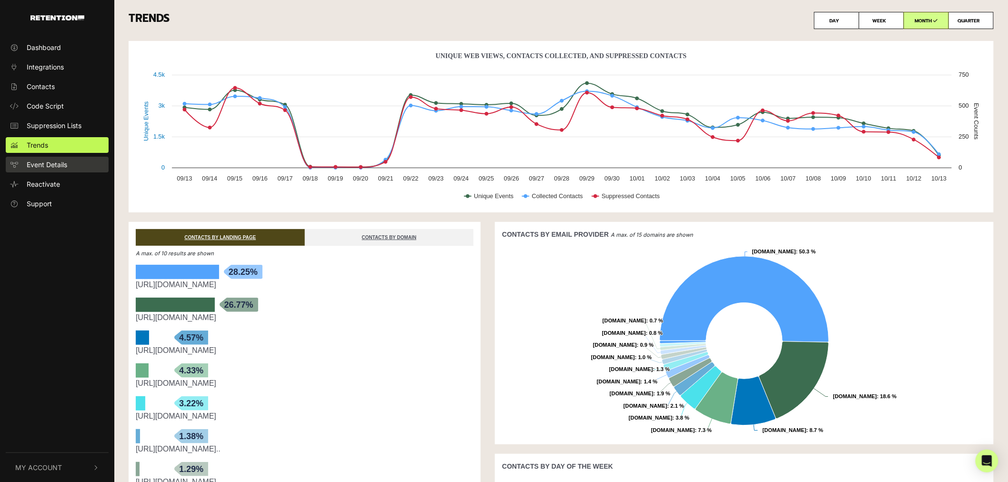 The image size is (1008, 482). Describe the element at coordinates (57, 467) in the screenshot. I see `button: My Account` at that location.